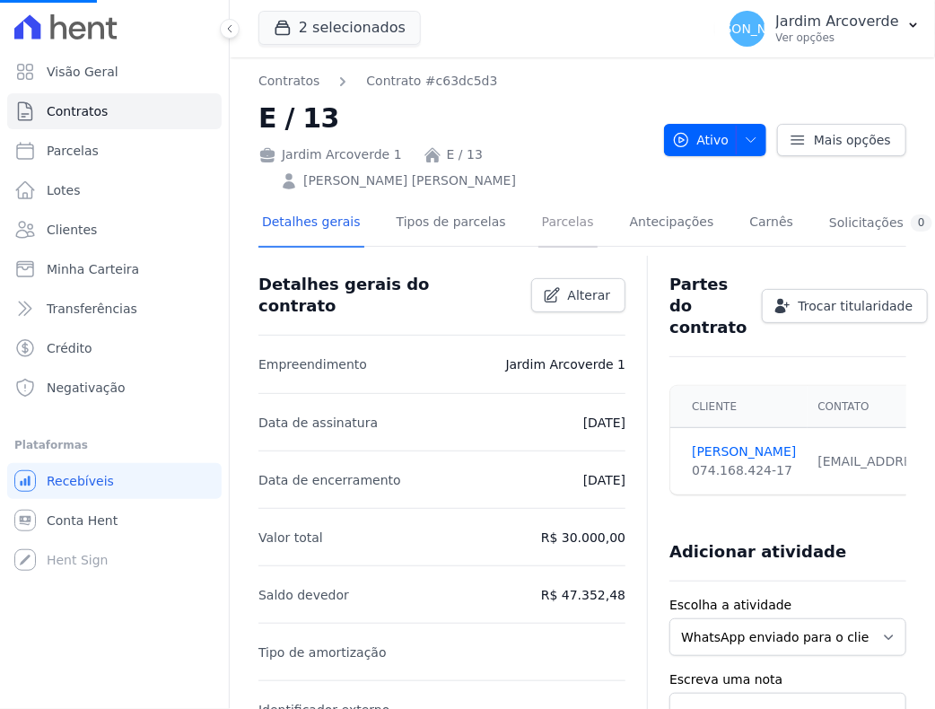 The width and height of the screenshot is (935, 709). I want to click on p: Tipo de amortização, so click(322, 652).